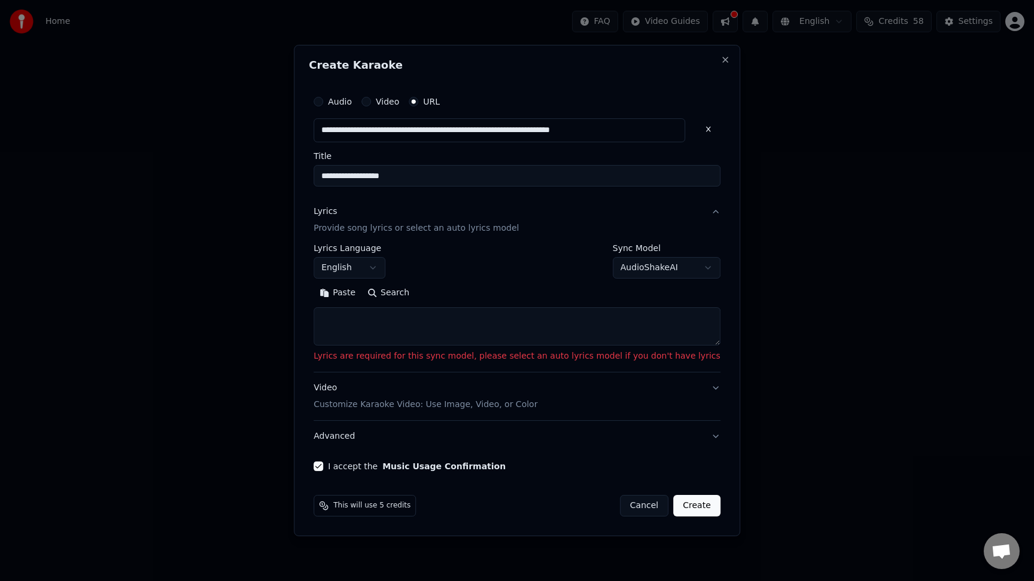  Describe the element at coordinates (517, 397) in the screenshot. I see `button: VideoCustomize Karaoke Video: Use Image, Video, or Color` at that location.